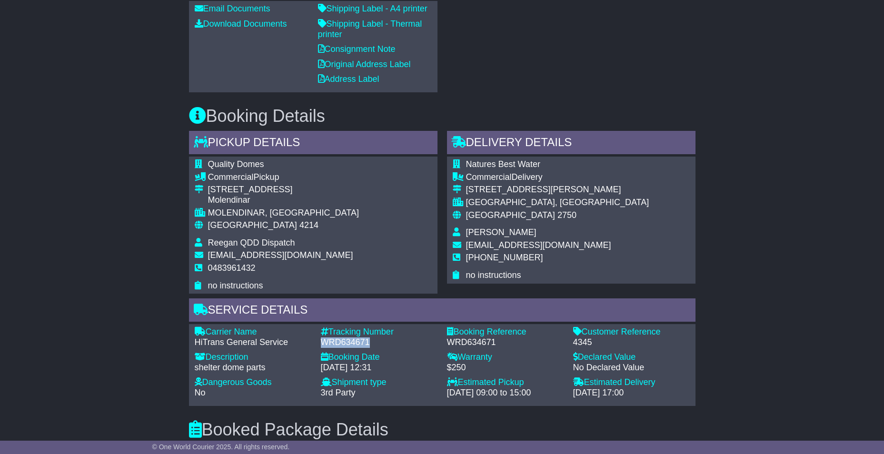 The image size is (884, 454). I want to click on div: HiTrans General Service, so click(253, 343).